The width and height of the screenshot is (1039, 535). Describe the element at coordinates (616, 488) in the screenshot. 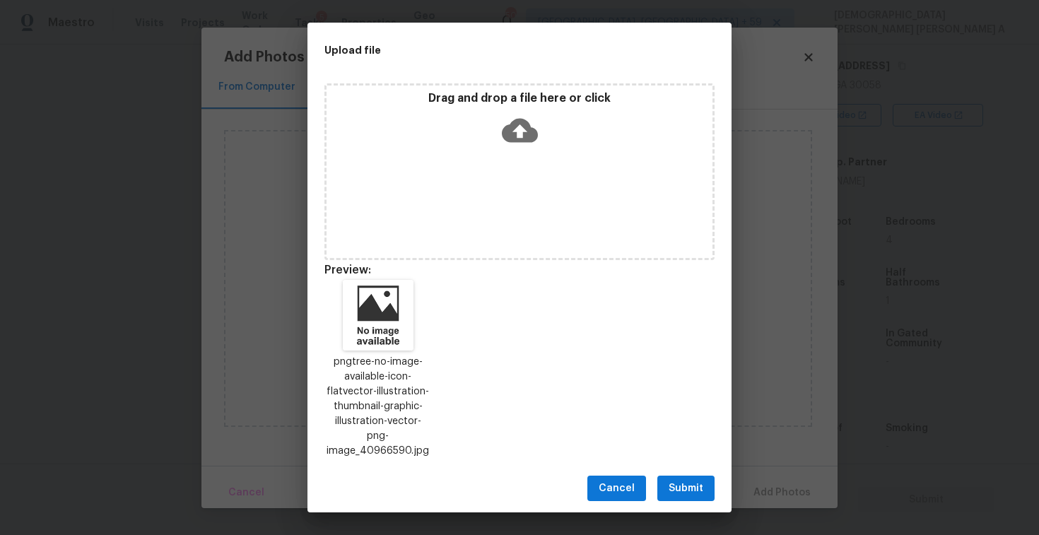

I see `span: Cancel` at that location.